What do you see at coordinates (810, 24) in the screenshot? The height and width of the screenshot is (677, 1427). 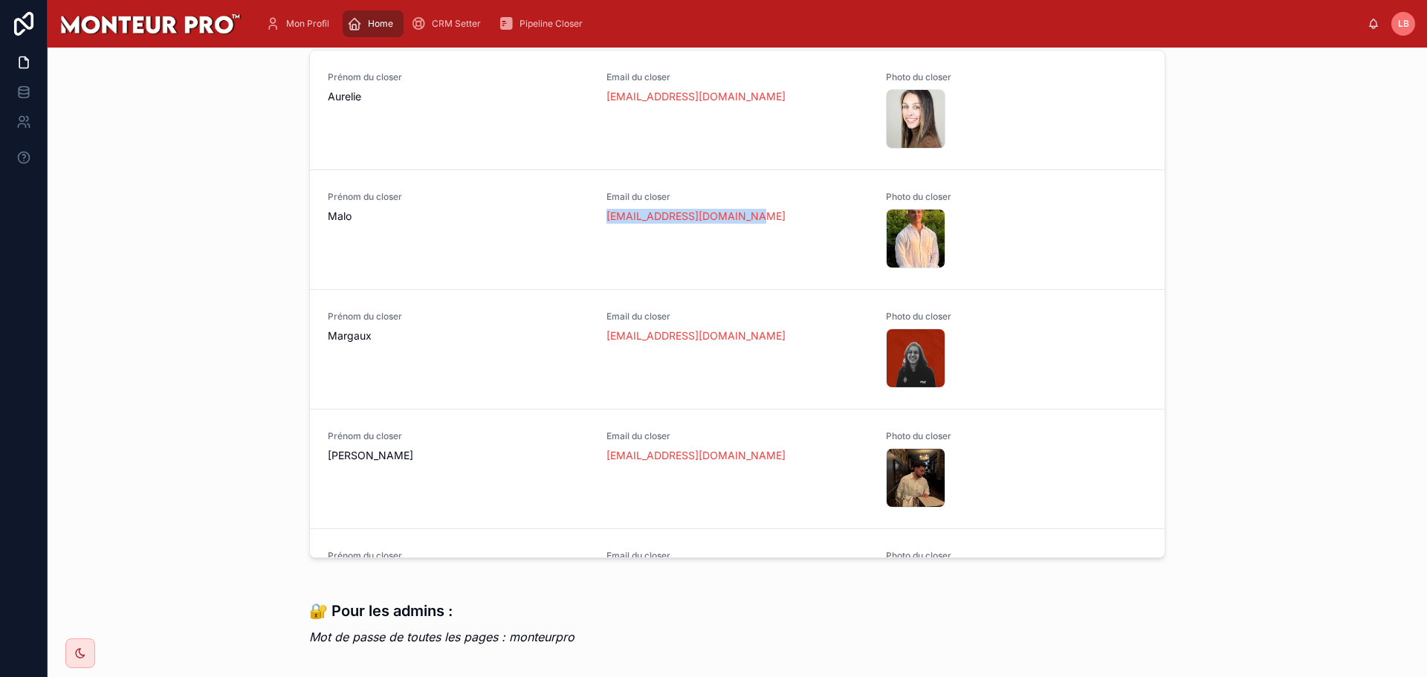 I see `div: scrollable content` at bounding box center [810, 24].